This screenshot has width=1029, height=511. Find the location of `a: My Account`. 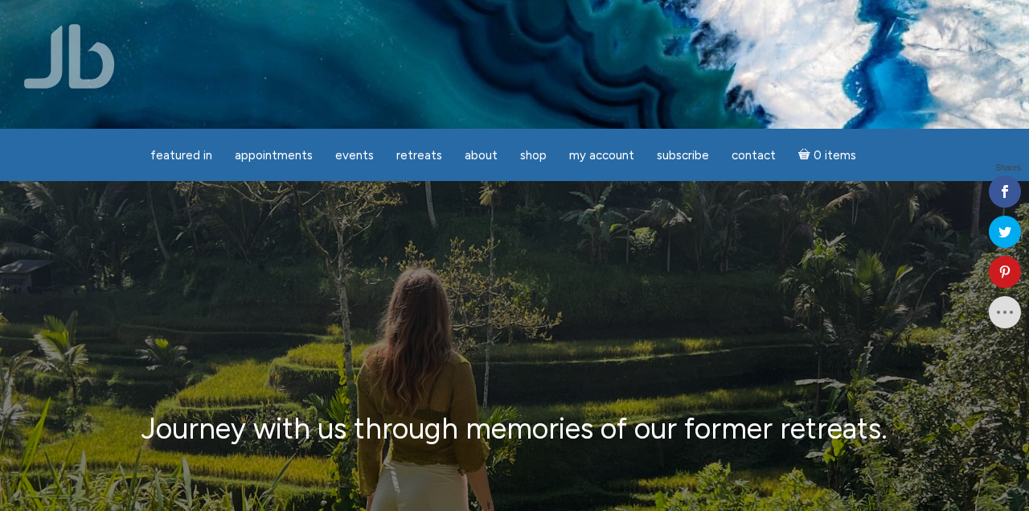

a: My Account is located at coordinates (602, 155).